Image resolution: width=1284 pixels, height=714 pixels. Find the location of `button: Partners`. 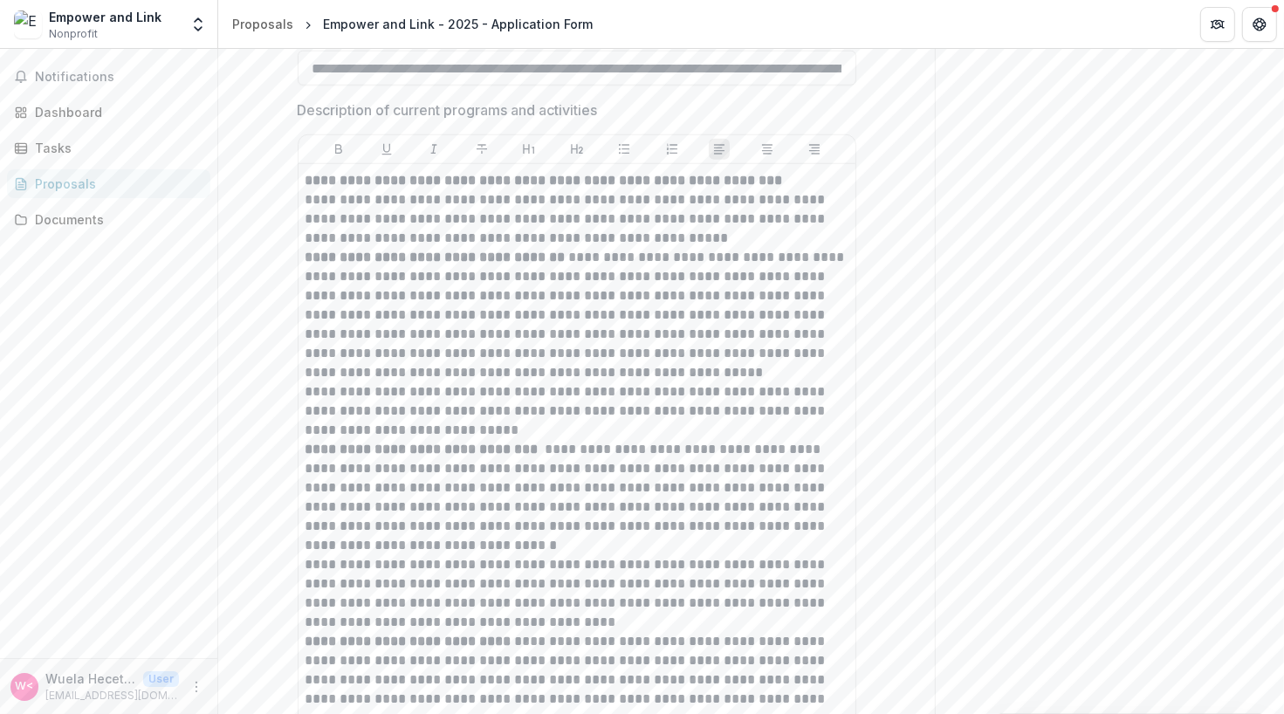

button: Partners is located at coordinates (1218, 24).